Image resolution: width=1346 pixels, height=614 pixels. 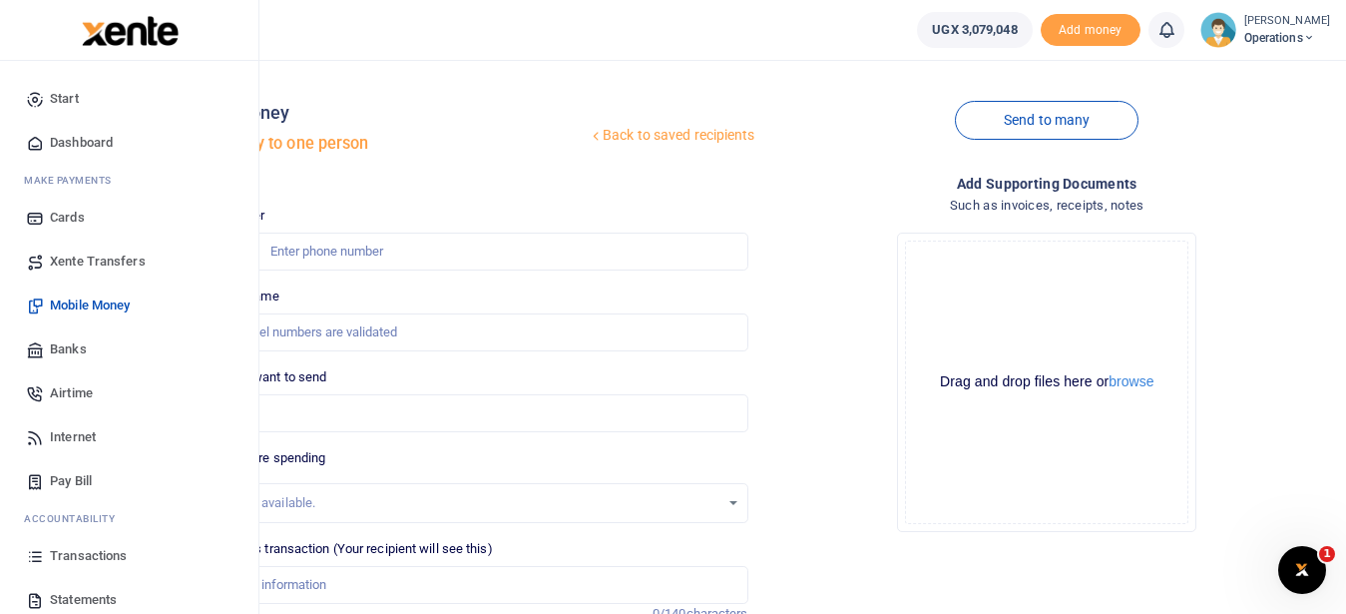 I want to click on span: 1, so click(x=1327, y=554).